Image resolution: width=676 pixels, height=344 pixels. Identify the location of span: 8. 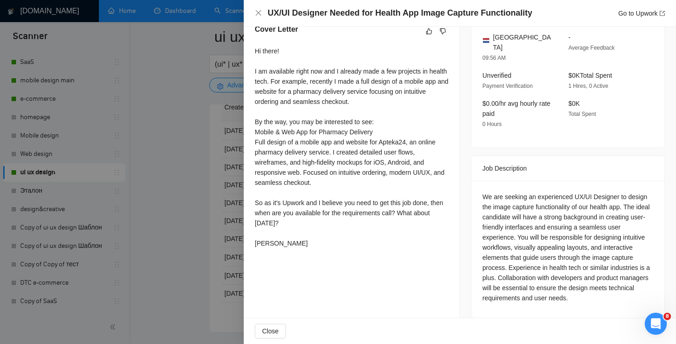
(668, 317).